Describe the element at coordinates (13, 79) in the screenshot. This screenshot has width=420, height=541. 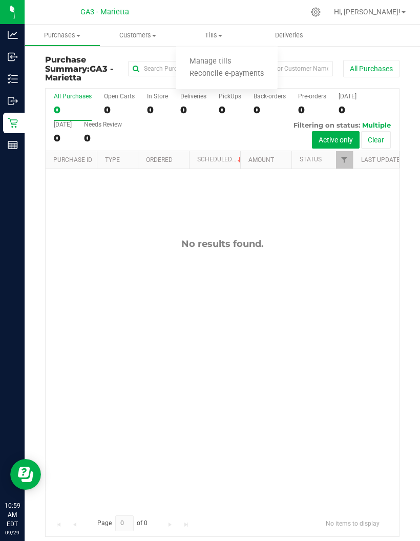
I see `inline-svg: Inventory` at that location.